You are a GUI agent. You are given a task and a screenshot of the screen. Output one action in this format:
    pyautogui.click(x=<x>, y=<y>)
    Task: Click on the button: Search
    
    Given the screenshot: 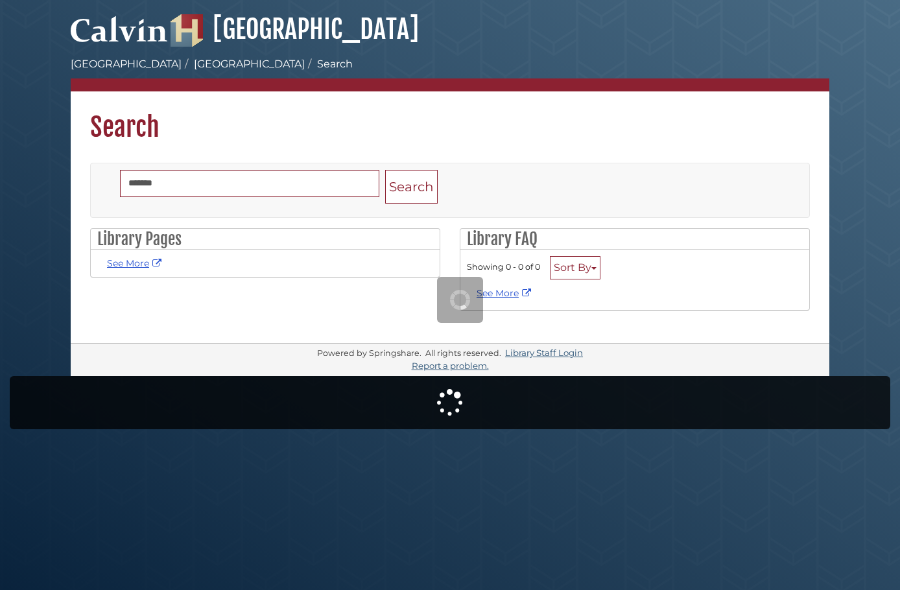 What is the action you would take?
    pyautogui.click(x=411, y=187)
    